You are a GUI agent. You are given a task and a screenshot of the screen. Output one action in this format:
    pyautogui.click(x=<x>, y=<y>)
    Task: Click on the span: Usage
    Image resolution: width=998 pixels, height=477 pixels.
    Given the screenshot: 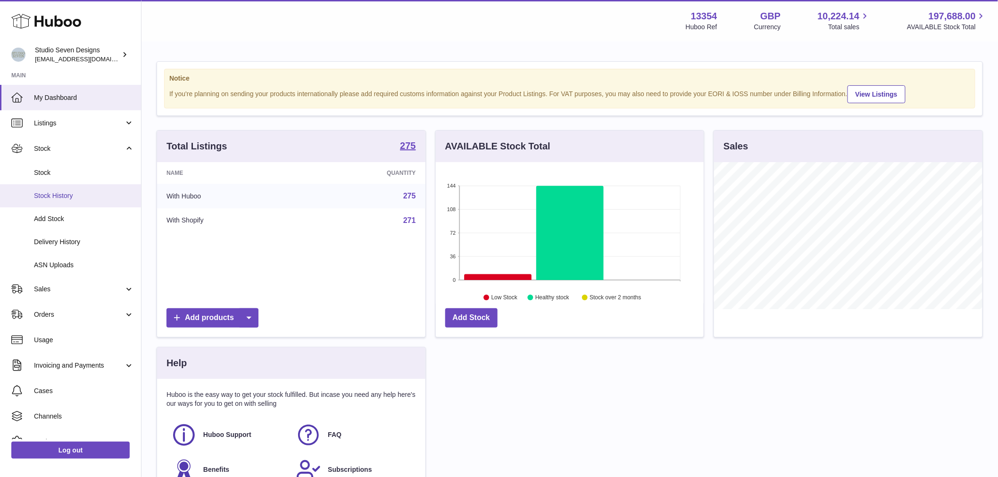 What is the action you would take?
    pyautogui.click(x=84, y=340)
    